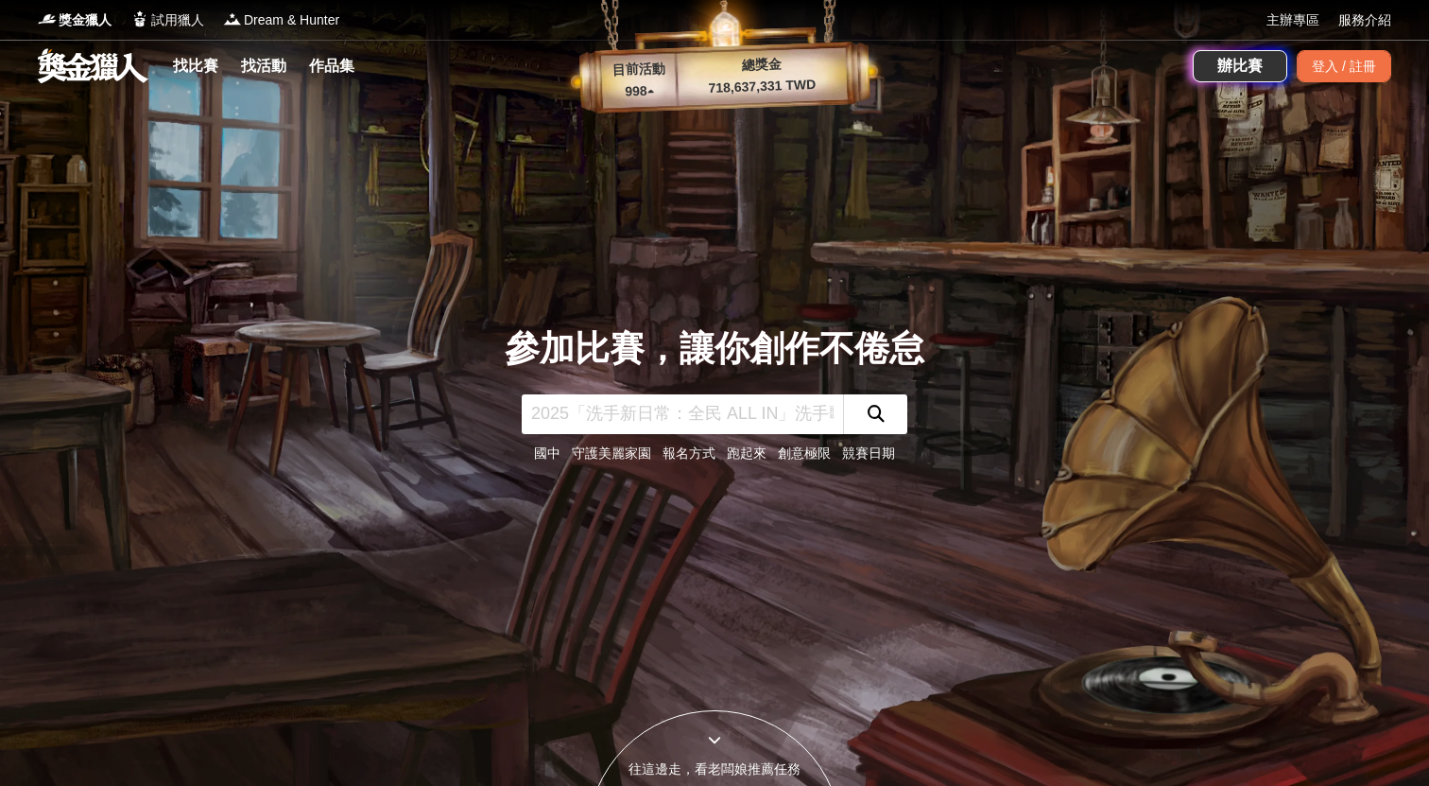 The width and height of the screenshot is (1429, 786). What do you see at coordinates (612, 453) in the screenshot?
I see `a: 守護美麗家園` at bounding box center [612, 453].